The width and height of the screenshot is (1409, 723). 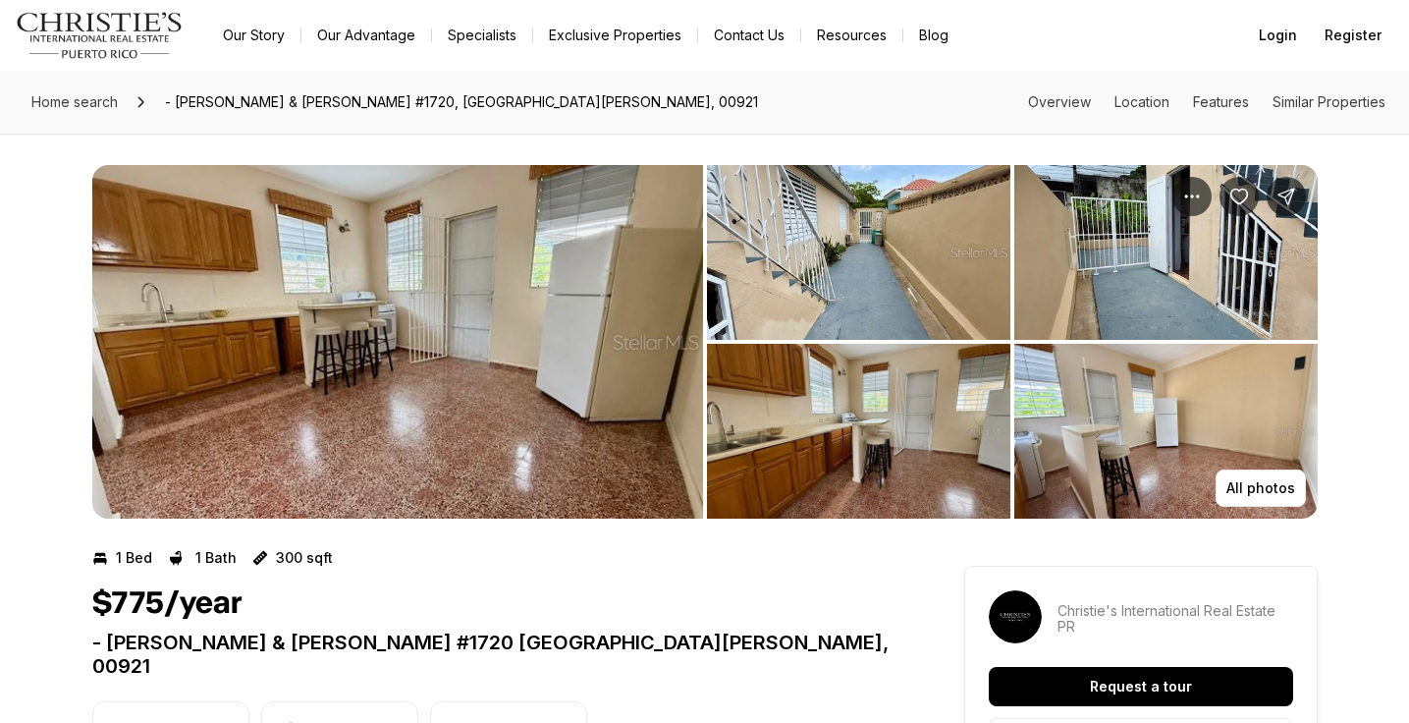 I want to click on a: Blog, so click(x=934, y=35).